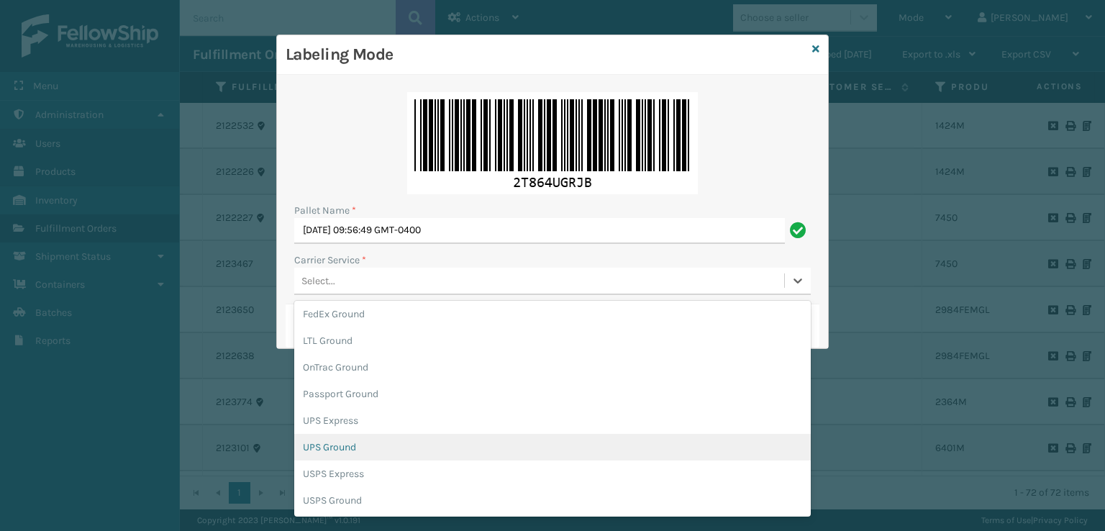 Image resolution: width=1105 pixels, height=531 pixels. Describe the element at coordinates (552, 314) in the screenshot. I see `div: FedEx Ground` at that location.